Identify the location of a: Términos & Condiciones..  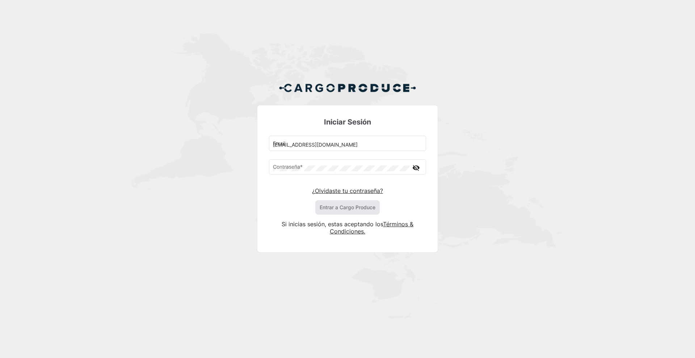
(371, 228).